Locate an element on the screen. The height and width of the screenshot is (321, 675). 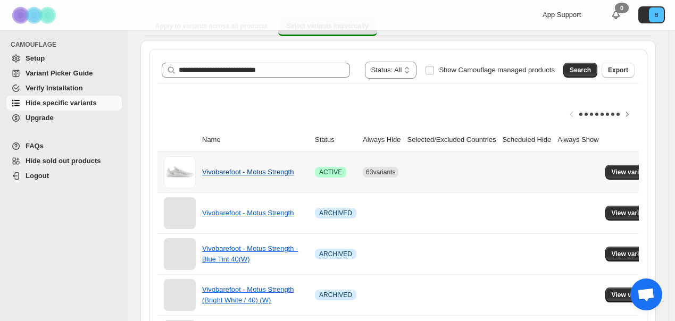
text: B is located at coordinates (656, 15).